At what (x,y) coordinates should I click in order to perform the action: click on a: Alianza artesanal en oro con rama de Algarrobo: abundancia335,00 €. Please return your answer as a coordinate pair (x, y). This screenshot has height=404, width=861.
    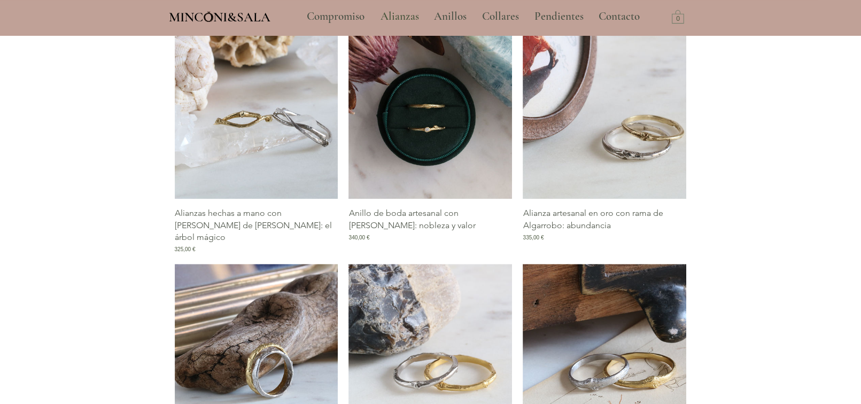
    Looking at the image, I should click on (604, 230).